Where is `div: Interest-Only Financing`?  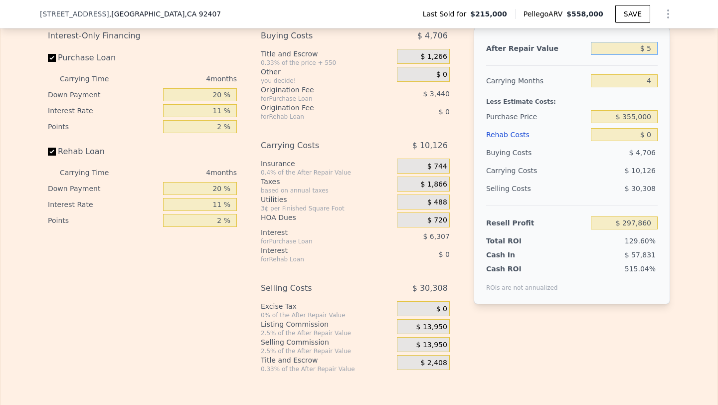
div: Interest-Only Financing is located at coordinates (142, 36).